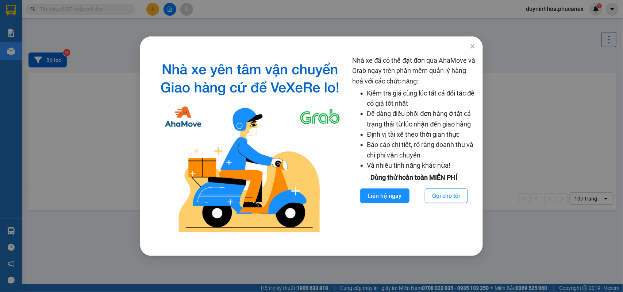 The width and height of the screenshot is (623, 292). What do you see at coordinates (414, 178) in the screenshot?
I see `div: Dùng thử hoàn toàn MIỄN PHÍ` at bounding box center [414, 178].